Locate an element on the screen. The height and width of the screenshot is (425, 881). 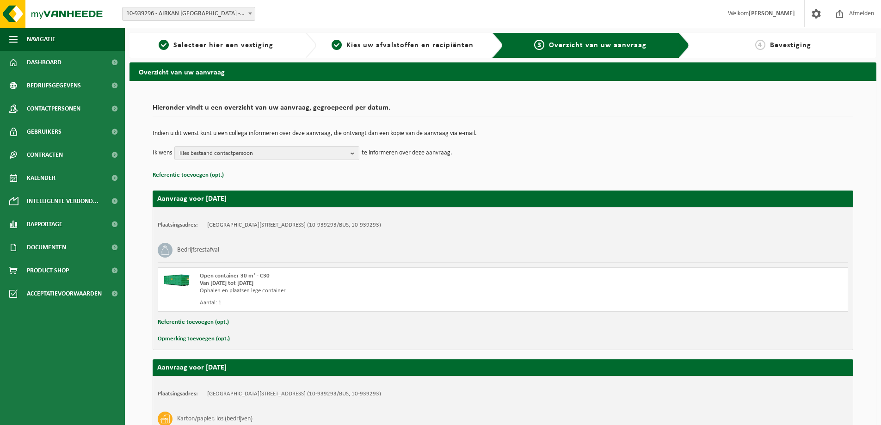
button: Kies bestaand contactpersoon is located at coordinates (267, 153).